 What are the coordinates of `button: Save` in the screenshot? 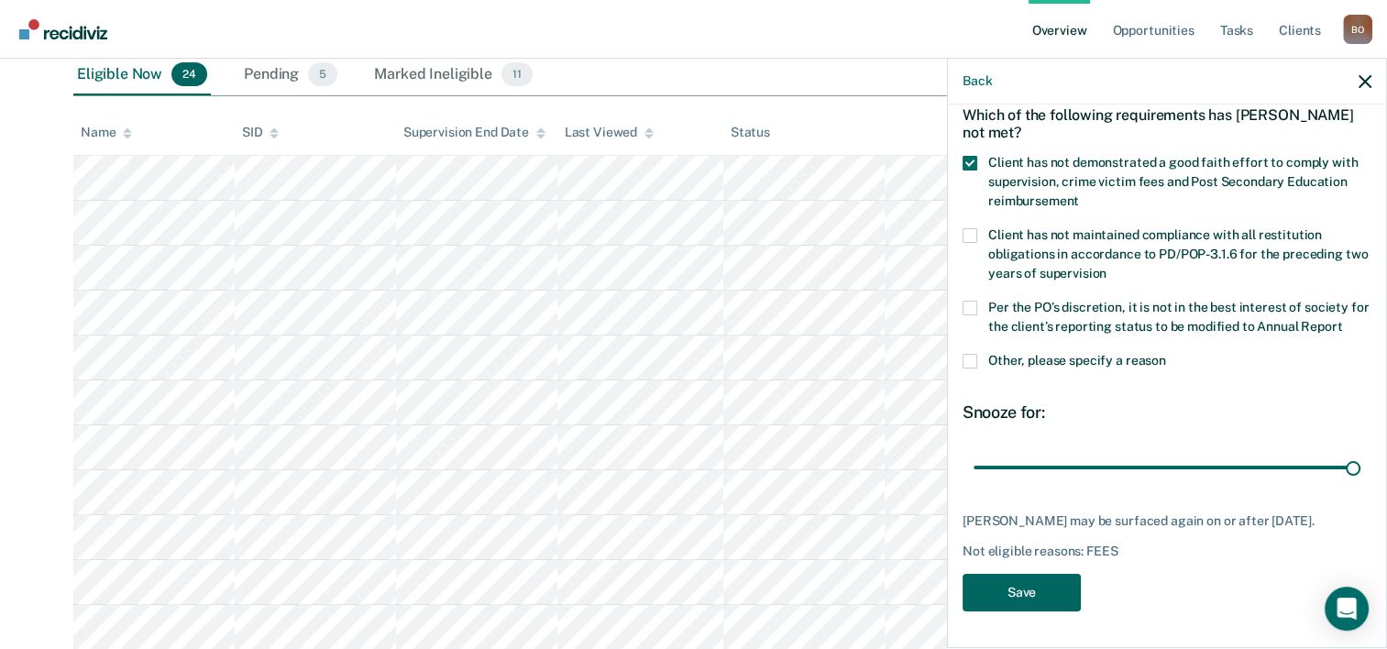 It's located at (1021, 592).